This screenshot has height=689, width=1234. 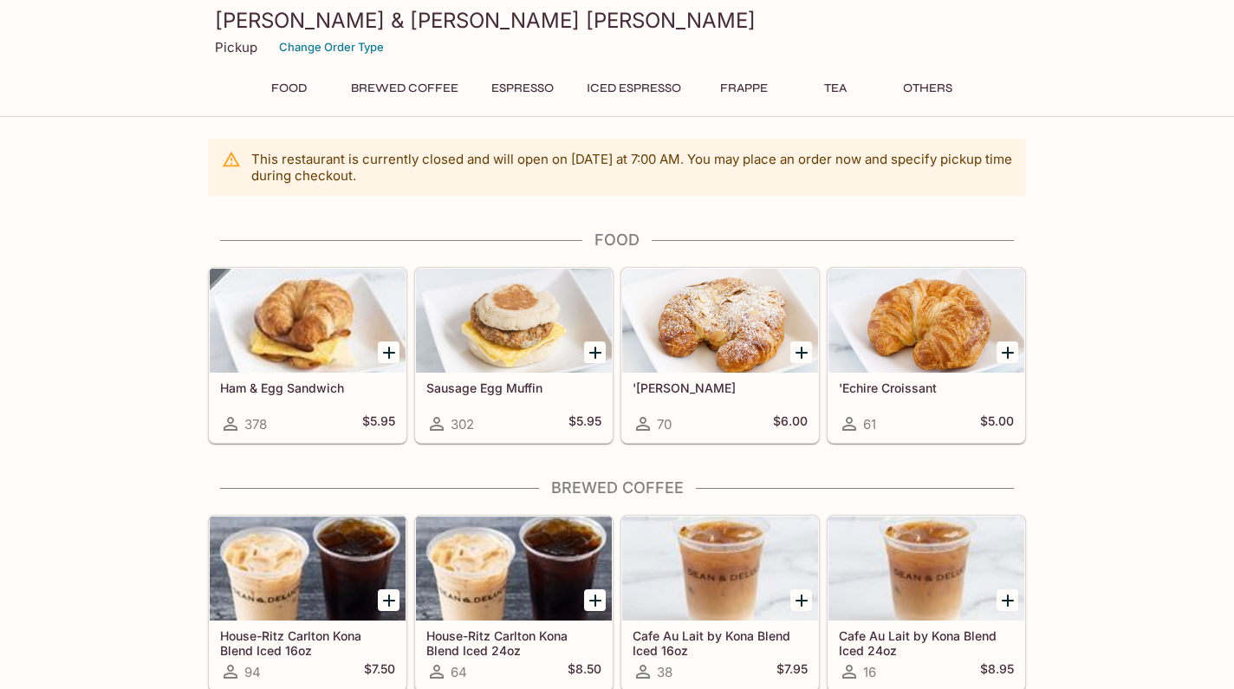 I want to click on span: 64, so click(x=458, y=671).